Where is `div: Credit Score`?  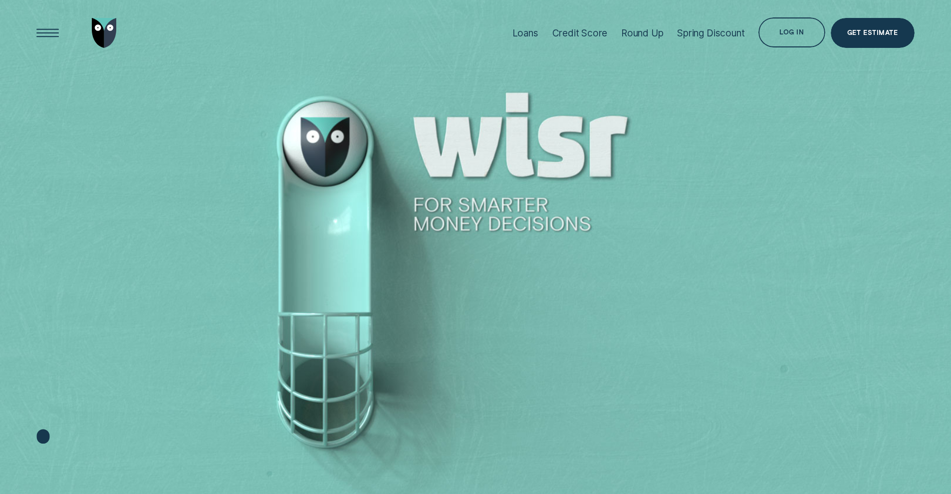 div: Credit Score is located at coordinates (580, 33).